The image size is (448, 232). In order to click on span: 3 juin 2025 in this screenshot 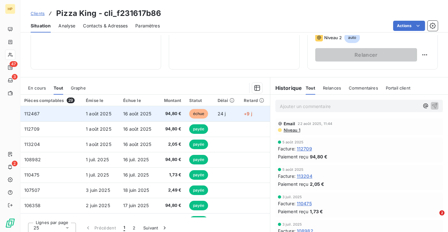, I will do `click(98, 190)`.